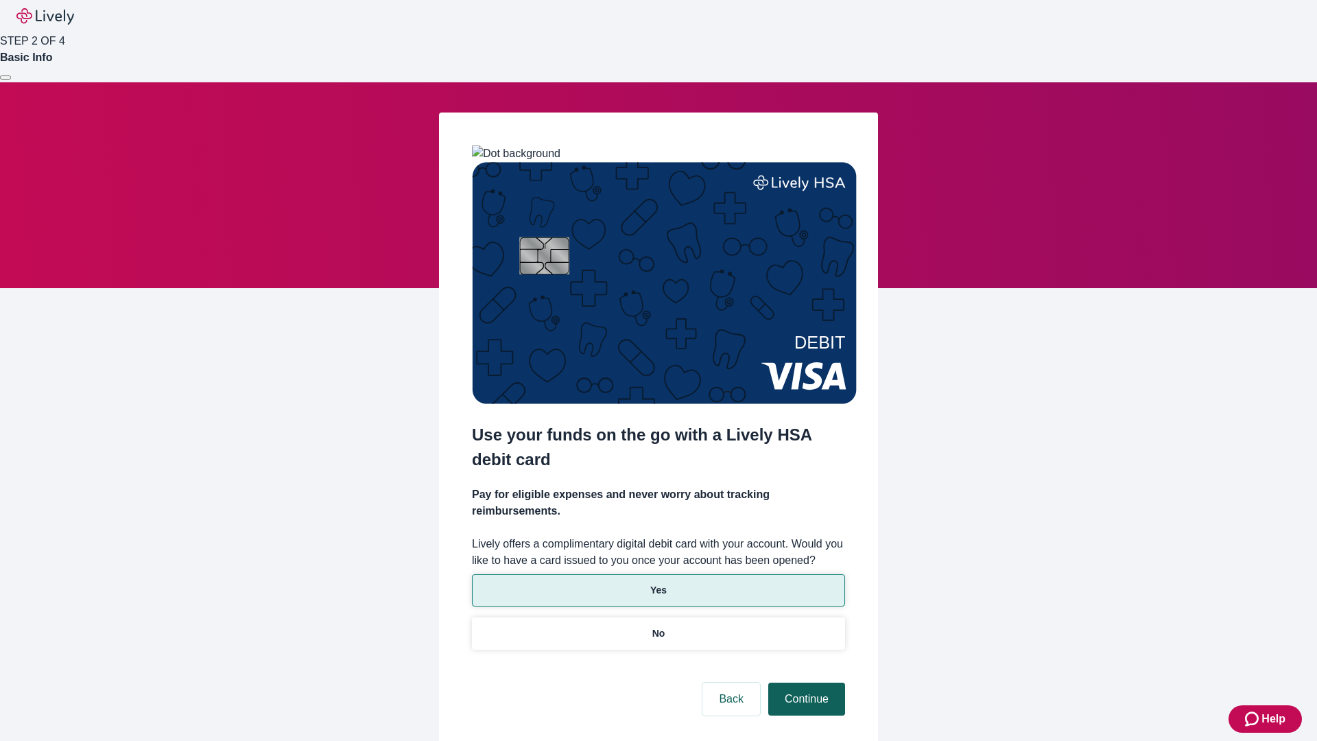 Image resolution: width=1317 pixels, height=741 pixels. What do you see at coordinates (658, 447) in the screenshot?
I see `h2: Use your funds on the go with a Lively HSA debit card` at bounding box center [658, 447].